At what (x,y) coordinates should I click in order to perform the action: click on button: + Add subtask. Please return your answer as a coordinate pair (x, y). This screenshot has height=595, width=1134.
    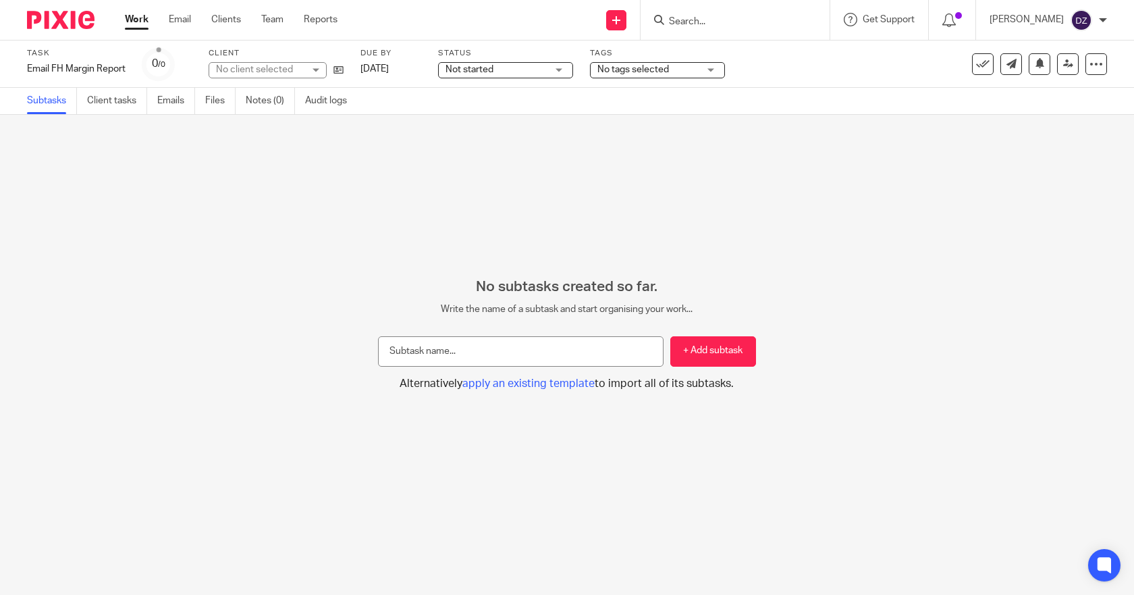
    Looking at the image, I should click on (713, 351).